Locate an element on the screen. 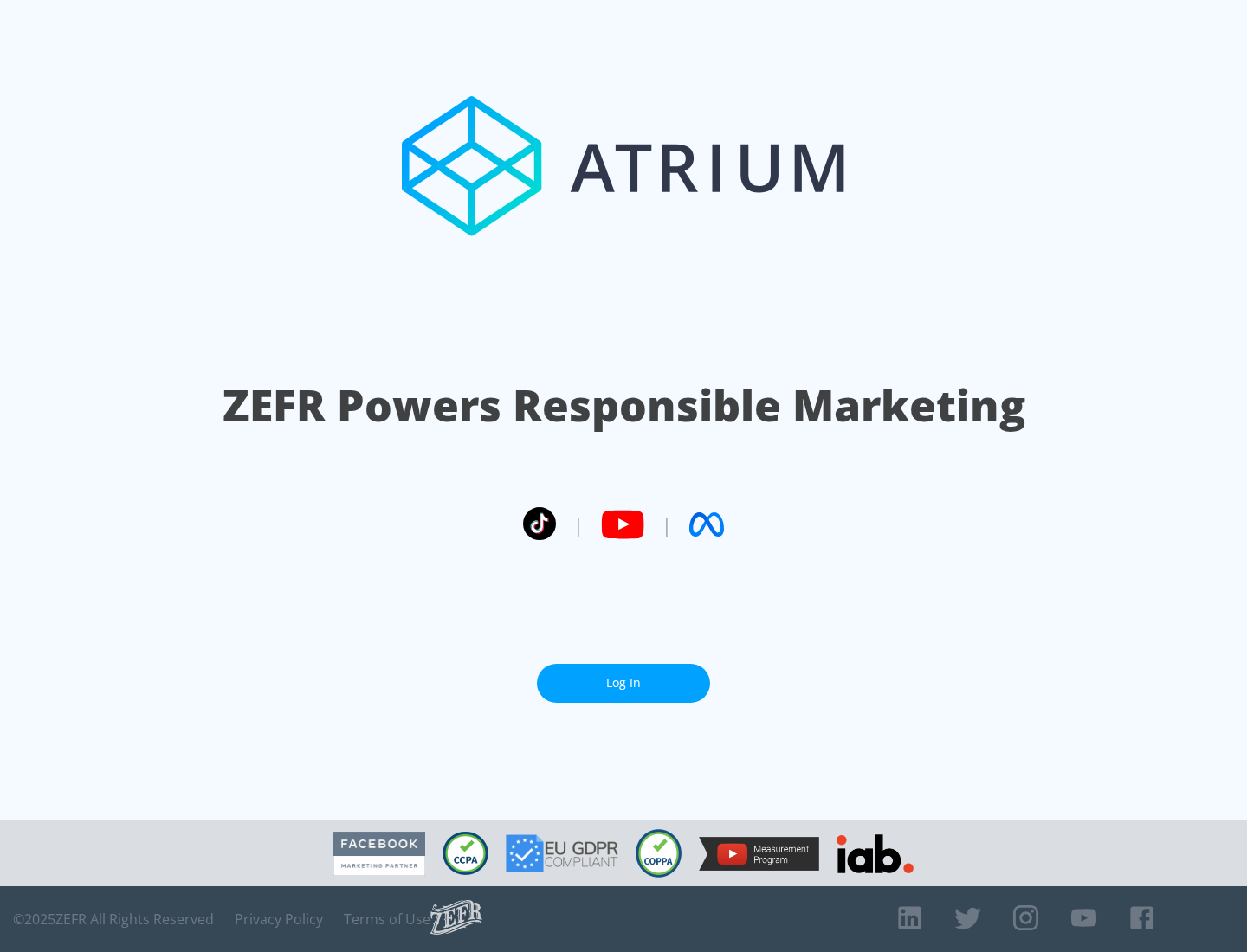 The width and height of the screenshot is (1247, 952). a: Terms of Use is located at coordinates (387, 919).